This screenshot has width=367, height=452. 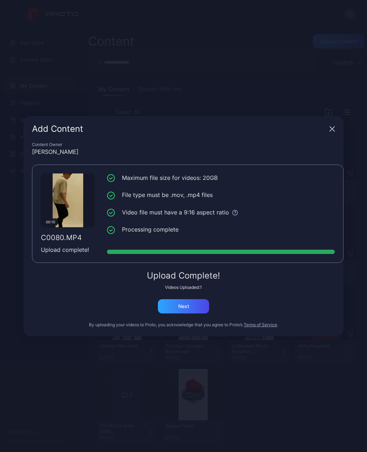 What do you see at coordinates (179, 129) in the screenshot?
I see `div: Add Content` at bounding box center [179, 129].